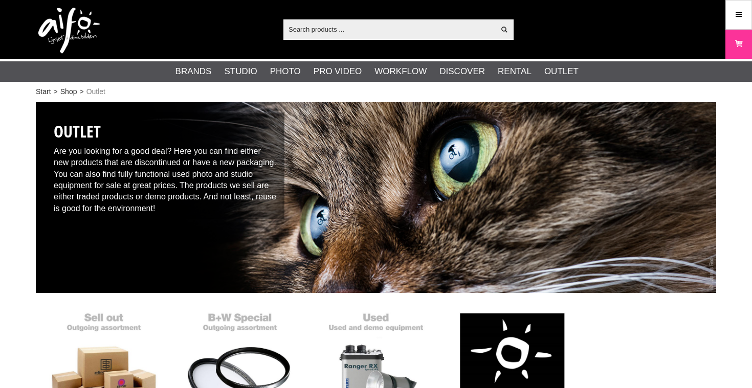  Describe the element at coordinates (69, 92) in the screenshot. I see `a: Shop` at that location.